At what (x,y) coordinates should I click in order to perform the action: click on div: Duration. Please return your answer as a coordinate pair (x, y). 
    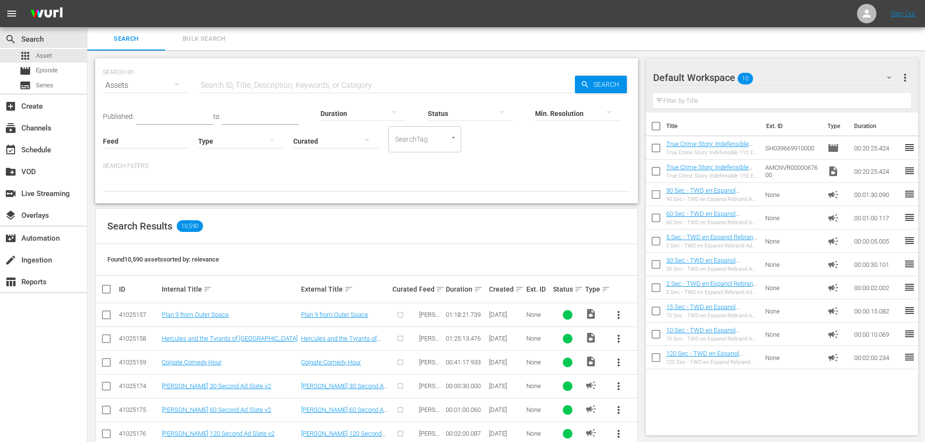
    Looking at the image, I should click on (466, 289).